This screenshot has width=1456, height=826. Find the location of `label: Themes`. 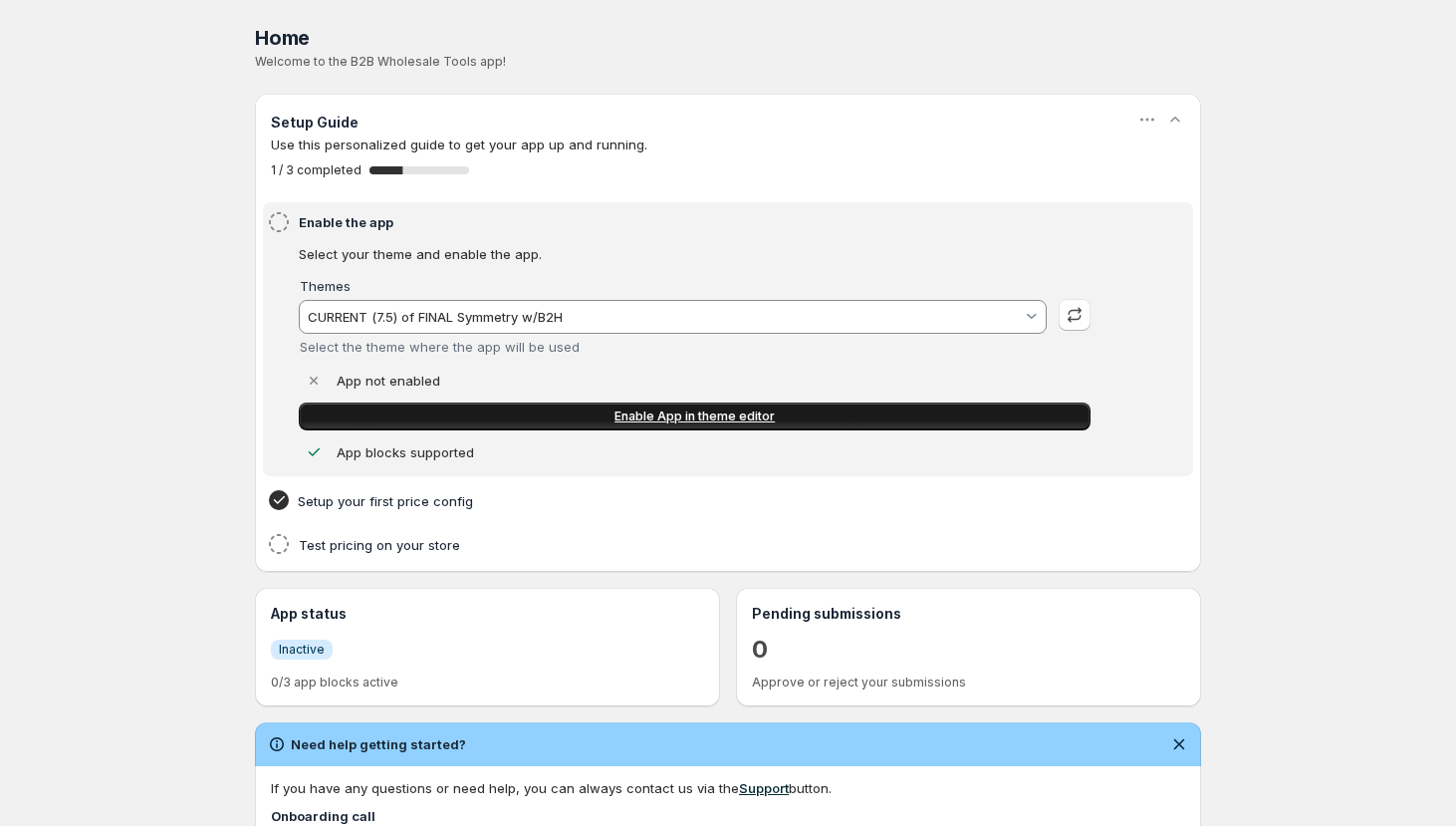

label: Themes is located at coordinates (325, 286).